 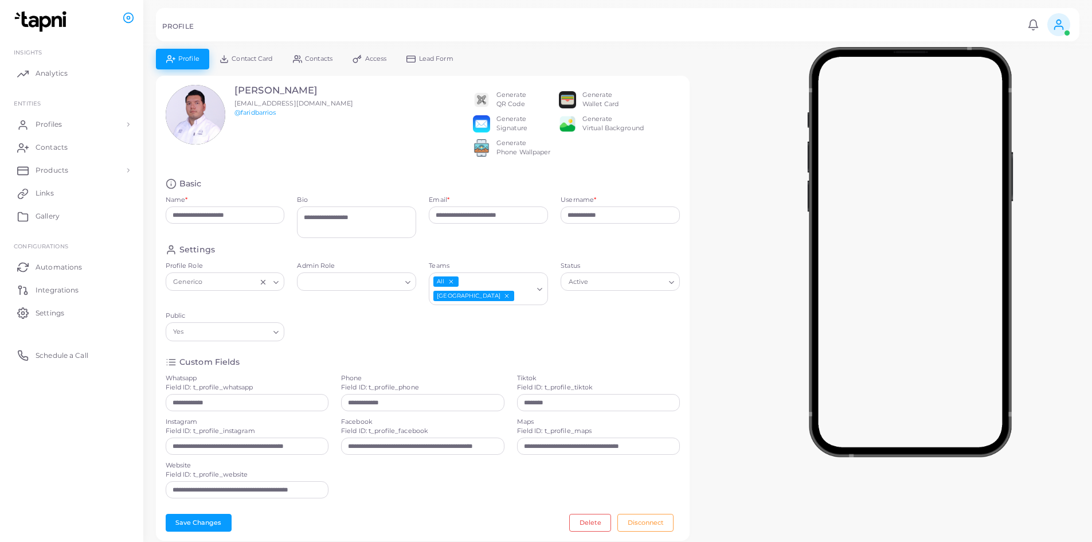 What do you see at coordinates (58, 267) in the screenshot?
I see `span: Automations` at bounding box center [58, 267].